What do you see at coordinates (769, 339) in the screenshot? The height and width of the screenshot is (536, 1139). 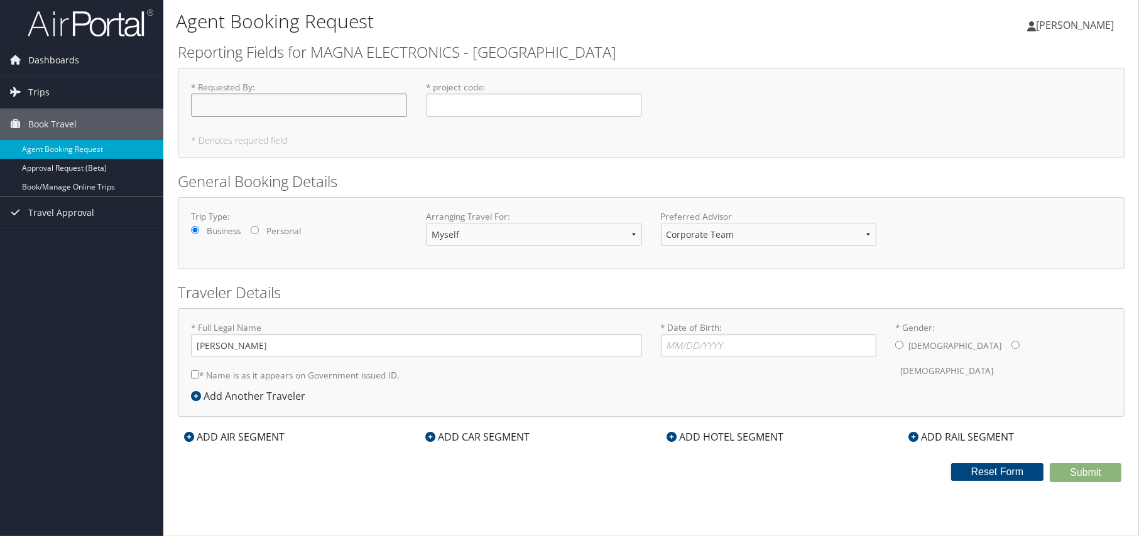 I see `label: * Date of Birth:` at bounding box center [769, 339].